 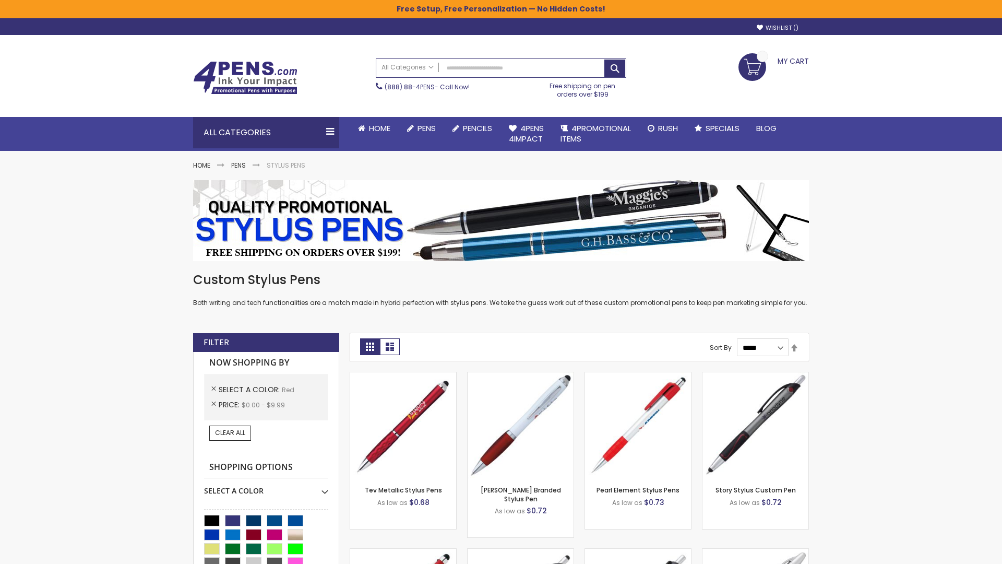 What do you see at coordinates (766, 128) in the screenshot?
I see `span: Blog` at bounding box center [766, 128].